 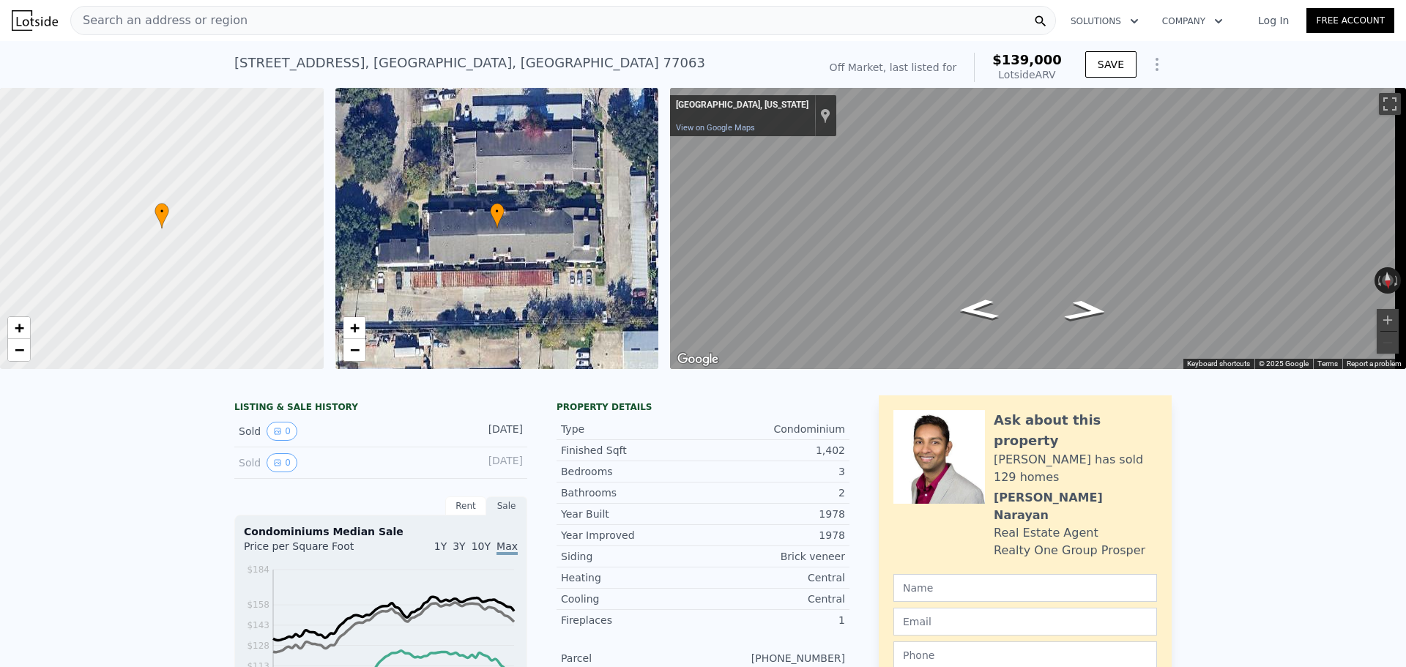 I want to click on div: Cooling, so click(x=632, y=599).